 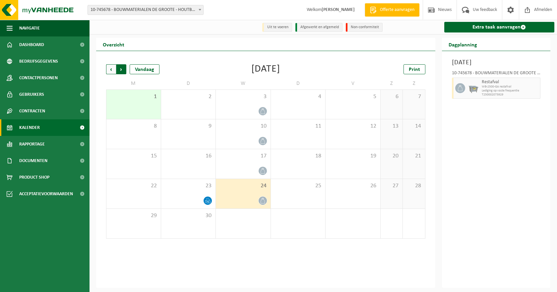 What do you see at coordinates (243, 84) in the screenshot?
I see `td: W` at bounding box center [243, 84].